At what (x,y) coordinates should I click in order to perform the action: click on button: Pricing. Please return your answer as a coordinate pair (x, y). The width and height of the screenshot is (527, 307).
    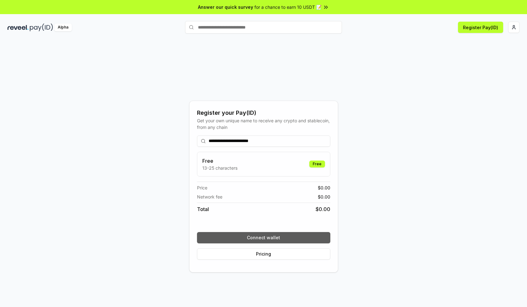
    Looking at the image, I should click on (264, 254).